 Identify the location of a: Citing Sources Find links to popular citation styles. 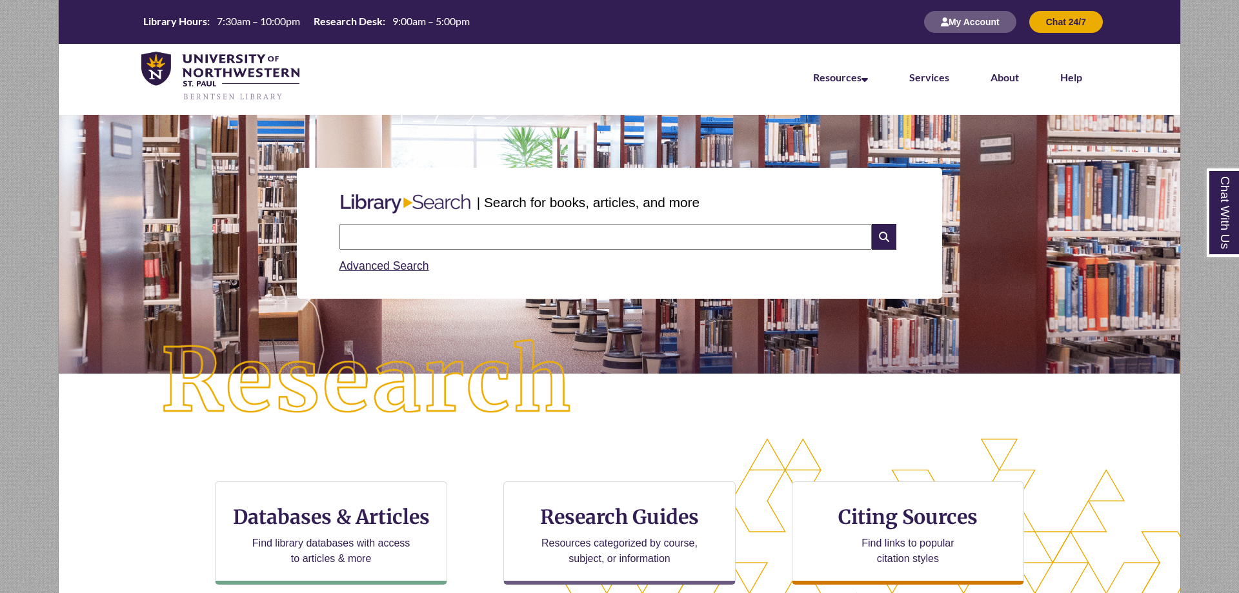
(908, 533).